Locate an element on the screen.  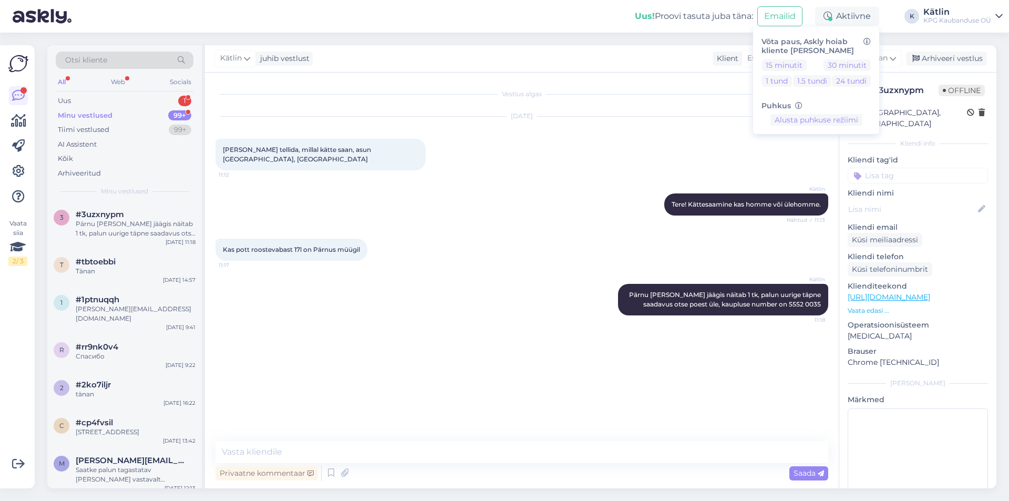
p: Operatsioonisüsteem is located at coordinates (917, 325).